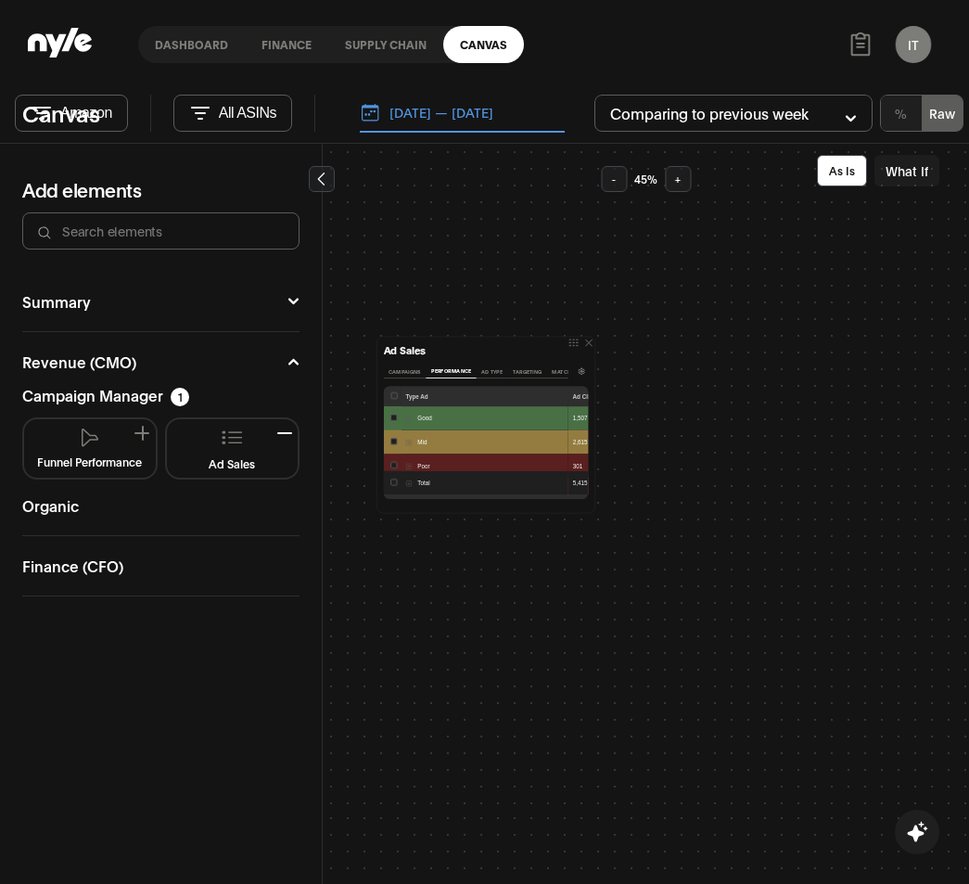  What do you see at coordinates (90, 438) in the screenshot?
I see `img: Funnel Performance` at bounding box center [90, 438].